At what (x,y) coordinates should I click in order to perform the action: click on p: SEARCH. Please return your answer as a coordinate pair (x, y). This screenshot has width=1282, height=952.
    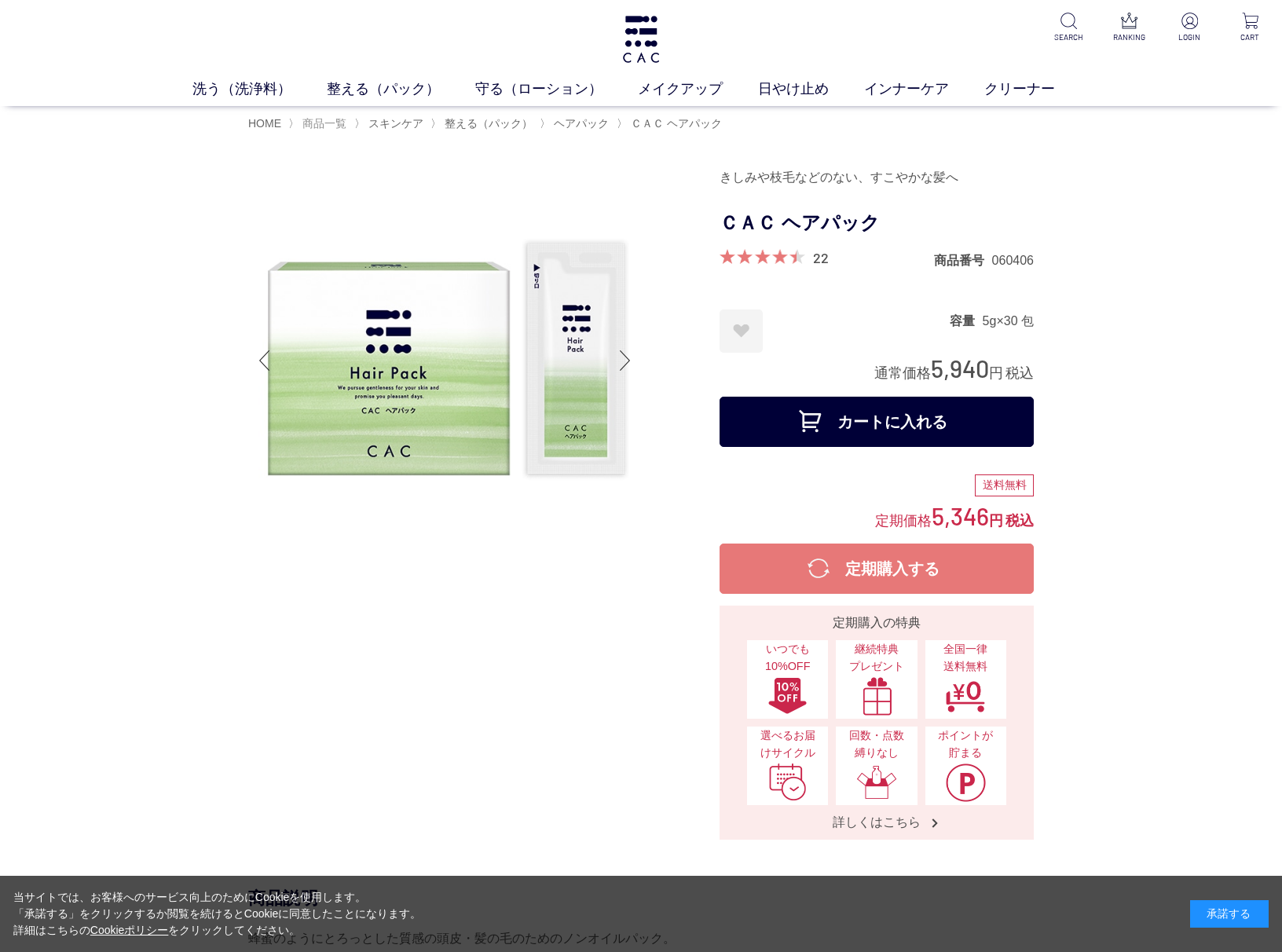
    Looking at the image, I should click on (1068, 37).